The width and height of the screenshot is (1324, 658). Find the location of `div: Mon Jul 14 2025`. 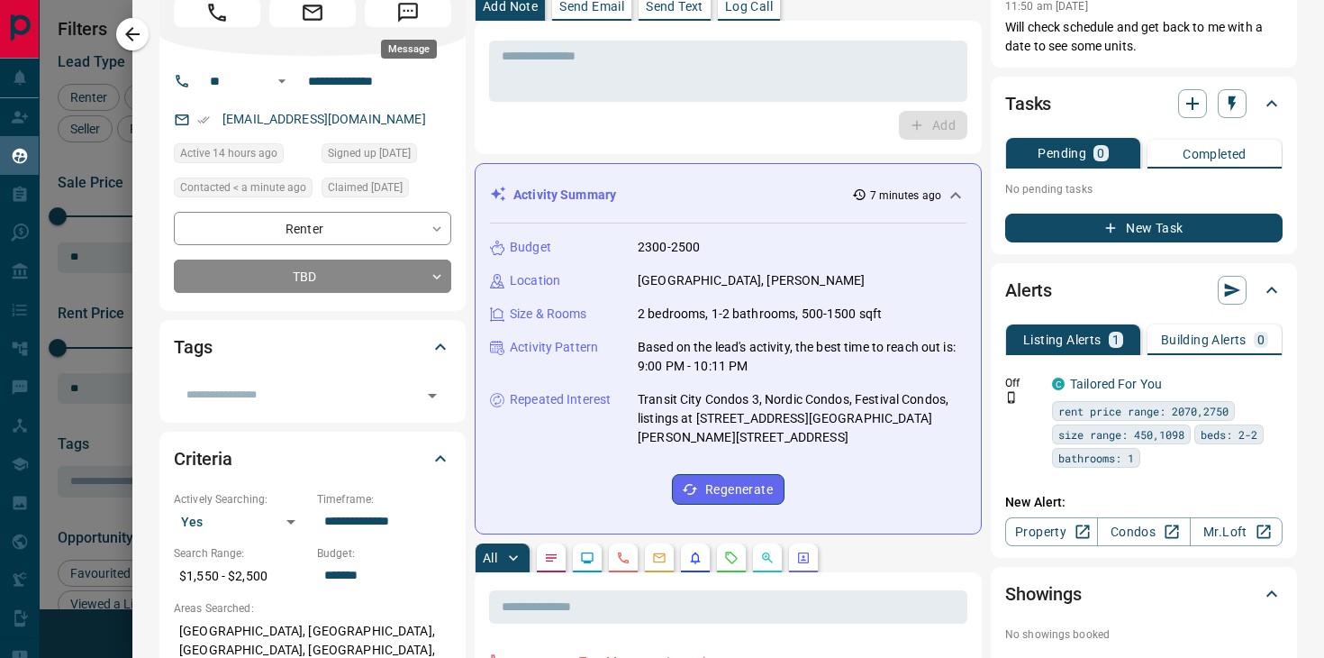

div: Mon Jul 14 2025 is located at coordinates (387, 156).